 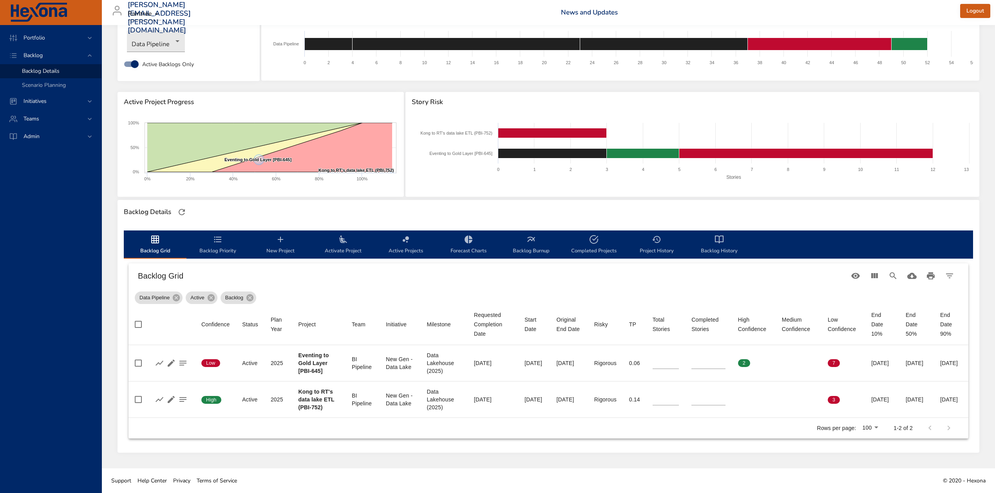 I want to click on text: 42, so click(x=807, y=63).